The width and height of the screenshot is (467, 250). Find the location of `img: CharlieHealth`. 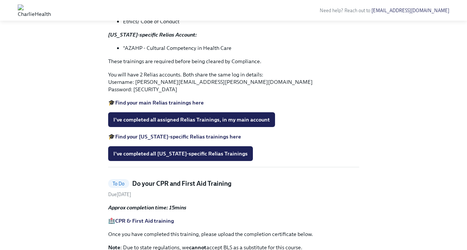

img: CharlieHealth is located at coordinates (34, 10).